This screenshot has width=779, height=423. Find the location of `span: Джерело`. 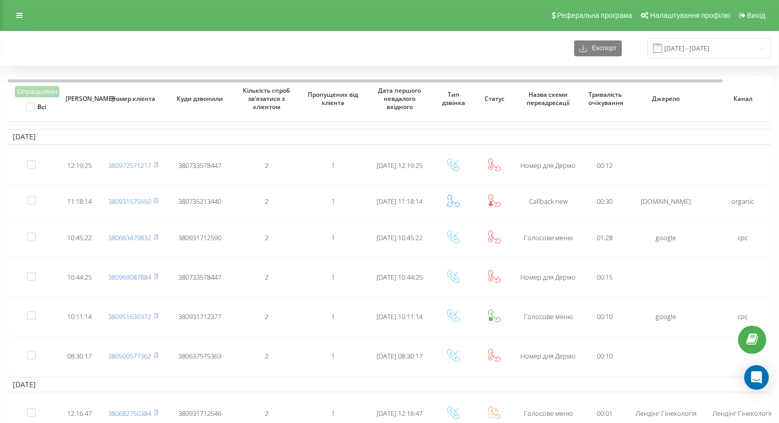

span: Джерело is located at coordinates (666, 99).